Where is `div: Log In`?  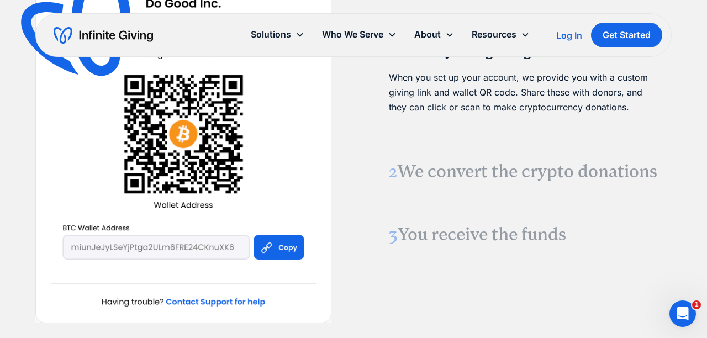
div: Log In is located at coordinates (569, 35).